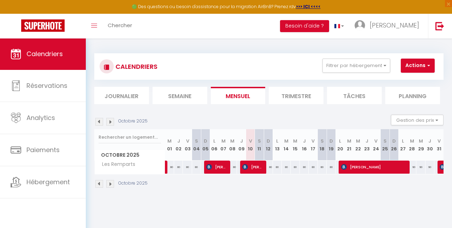 The image size is (452, 228). Describe the element at coordinates (376, 145) in the screenshot. I see `th: 24` at that location.